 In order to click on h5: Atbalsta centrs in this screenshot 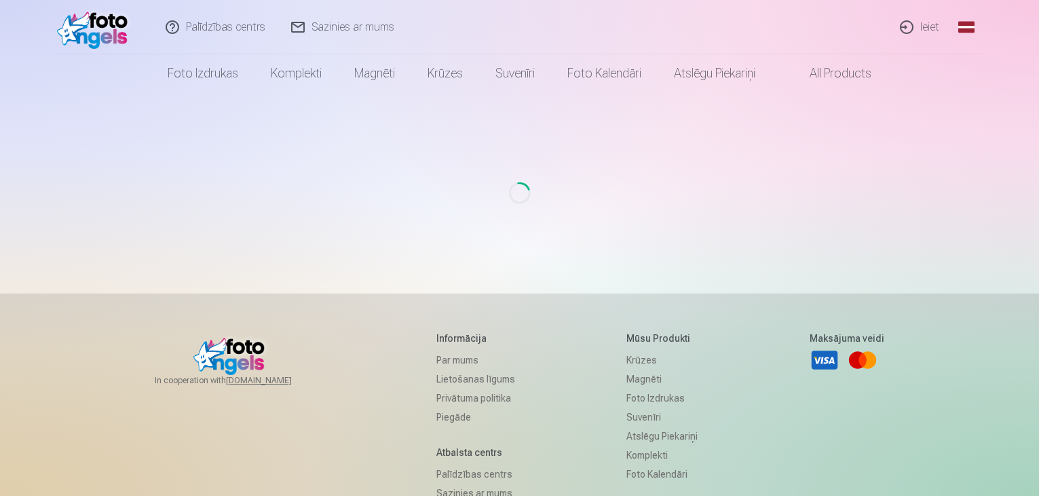, I will do `click(476, 452)`.